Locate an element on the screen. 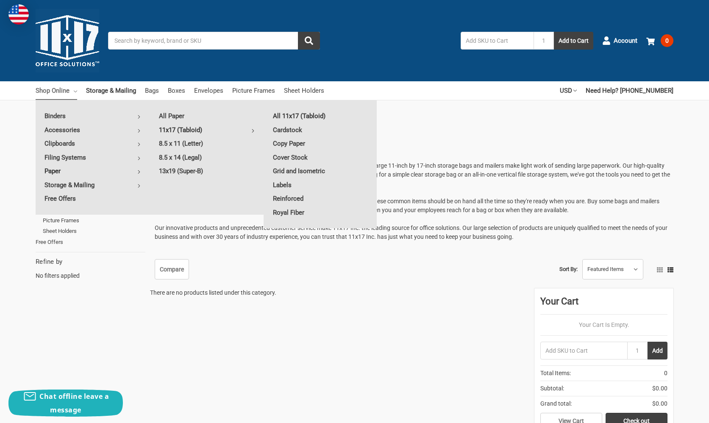  span: Chat offline leave a message is located at coordinates (74, 403).